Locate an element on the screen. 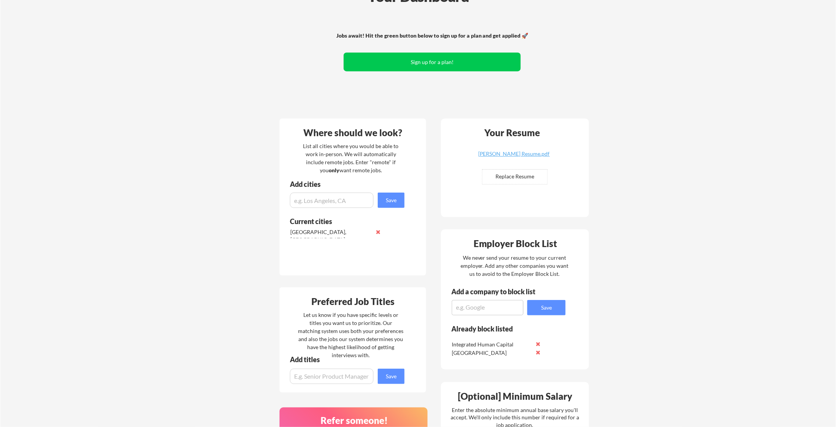  input: E.g. Senior Product Manager is located at coordinates (332, 376).